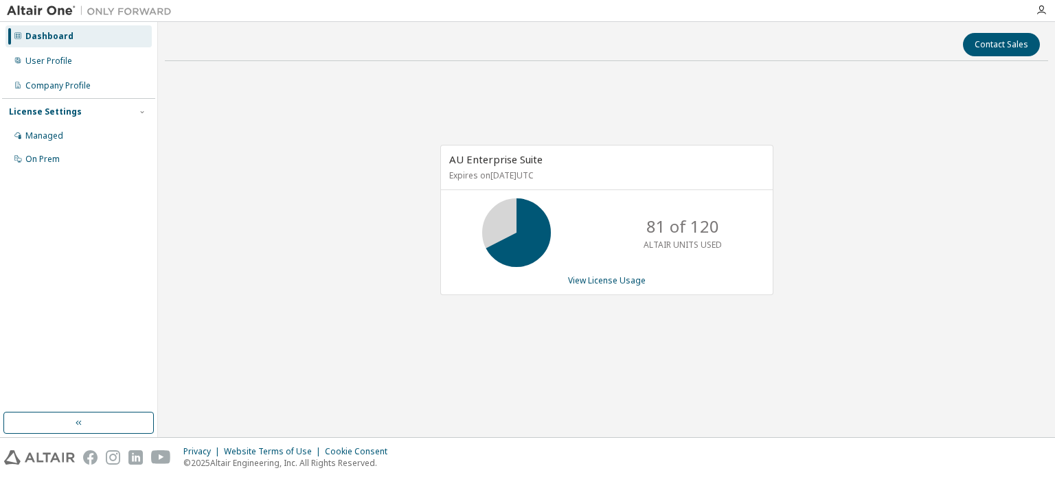  I want to click on img: facebook.svg, so click(90, 458).